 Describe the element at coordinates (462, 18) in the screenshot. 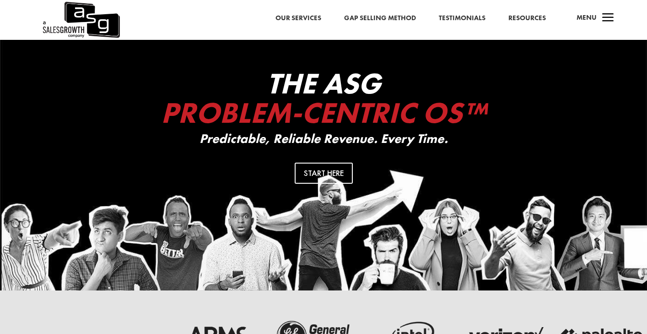

I see `a: Testimonials` at that location.